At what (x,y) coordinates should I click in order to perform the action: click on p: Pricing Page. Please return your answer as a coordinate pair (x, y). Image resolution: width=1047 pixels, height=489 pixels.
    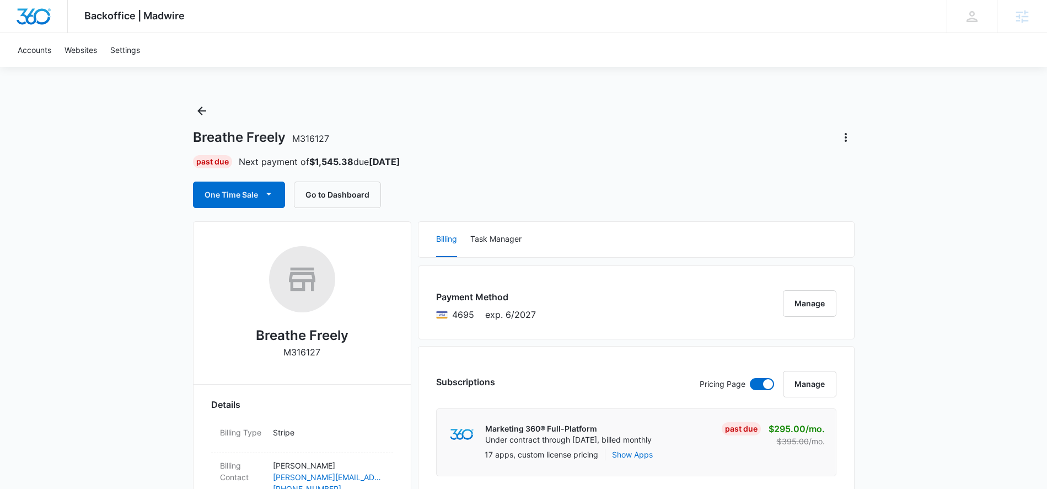
    Looking at the image, I should click on (722, 384).